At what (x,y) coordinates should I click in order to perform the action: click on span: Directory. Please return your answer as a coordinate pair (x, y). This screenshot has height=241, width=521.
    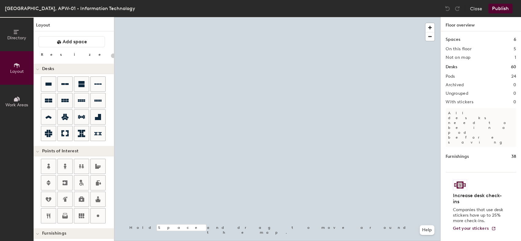
    Looking at the image, I should click on (17, 38).